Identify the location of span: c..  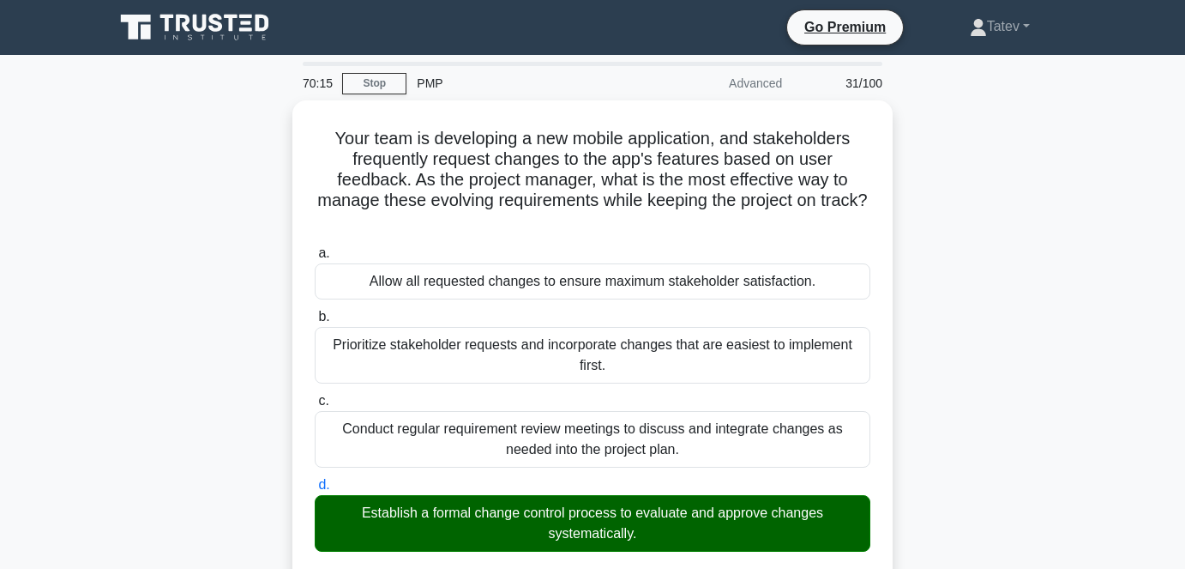
(323, 400).